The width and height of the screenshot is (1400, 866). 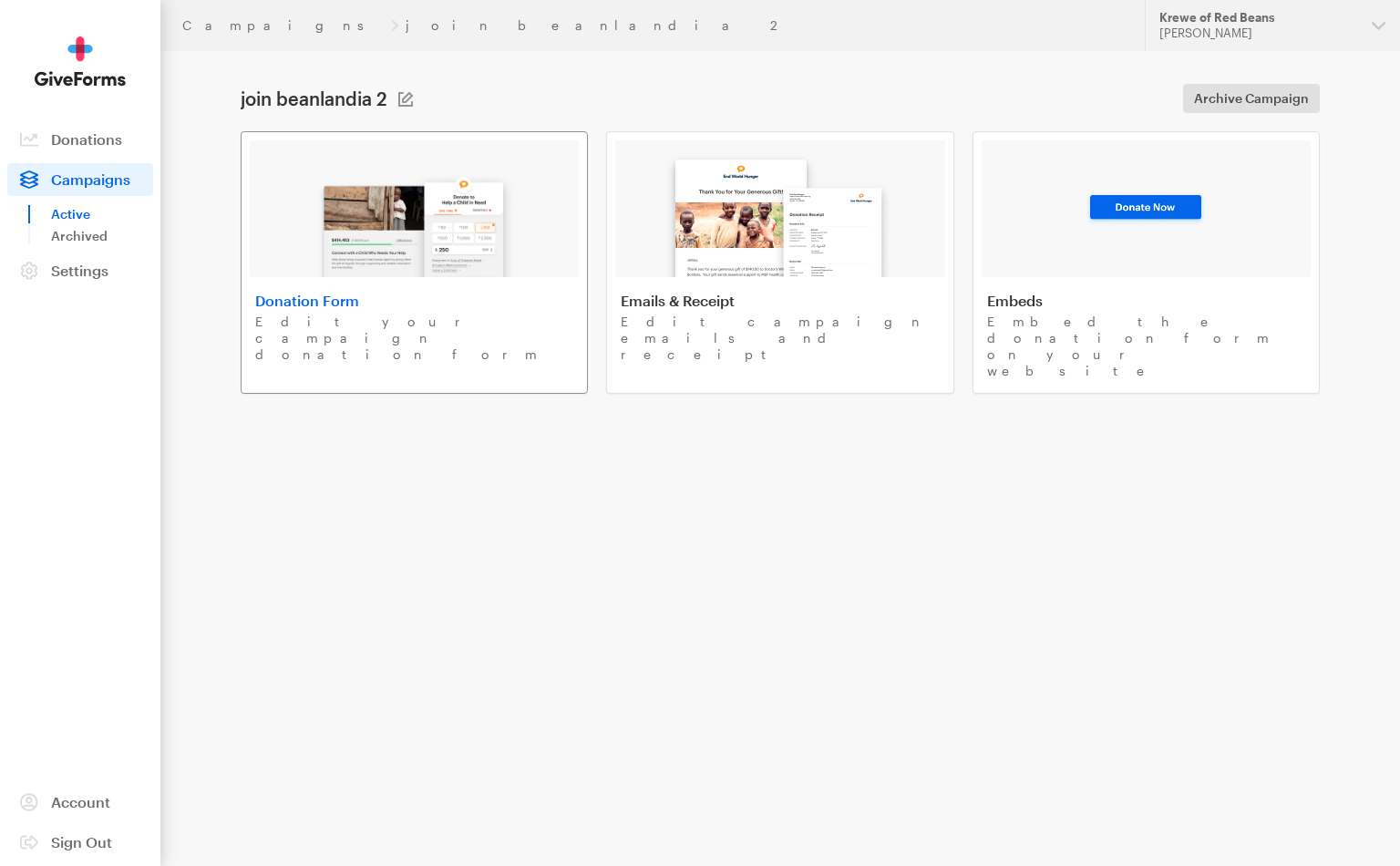 What do you see at coordinates (414, 301) in the screenshot?
I see `h4: Donation Form` at bounding box center [414, 301].